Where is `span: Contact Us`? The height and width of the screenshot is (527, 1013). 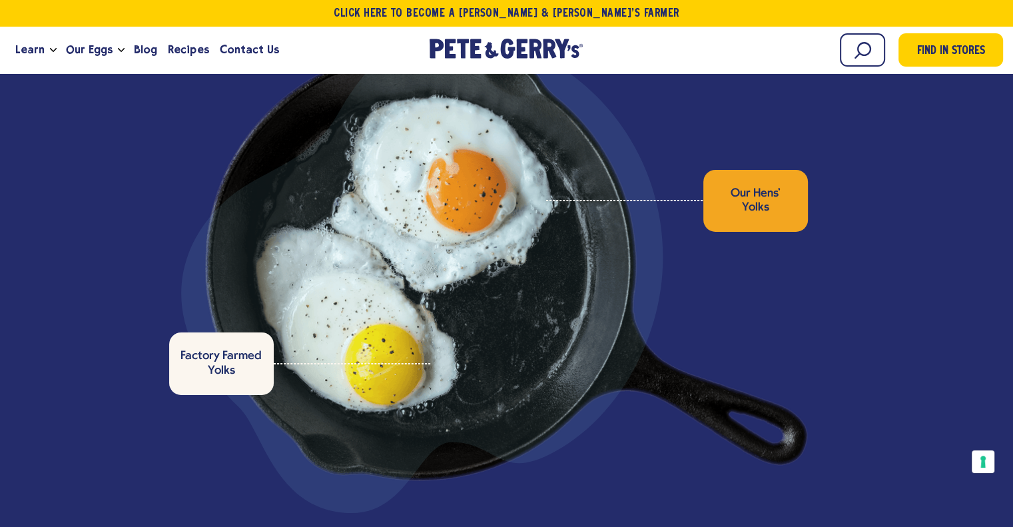 span: Contact Us is located at coordinates (249, 49).